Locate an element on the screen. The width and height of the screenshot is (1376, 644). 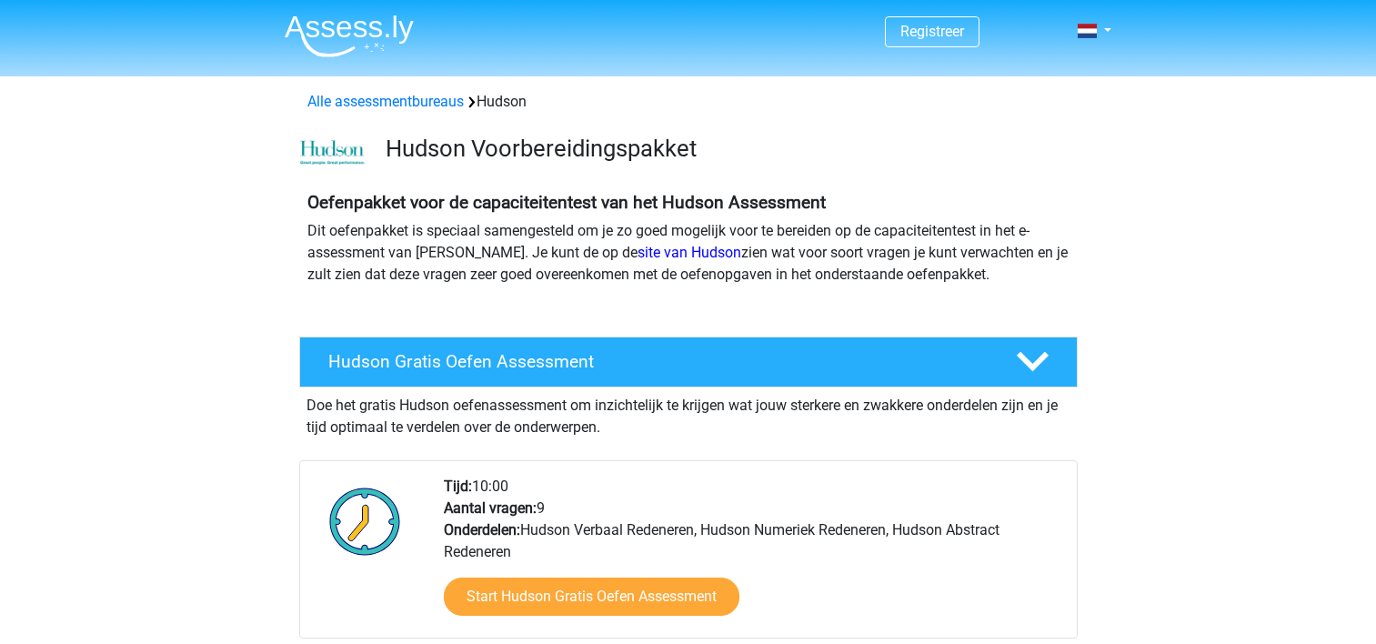
b: Onderdelen: is located at coordinates (482, 529).